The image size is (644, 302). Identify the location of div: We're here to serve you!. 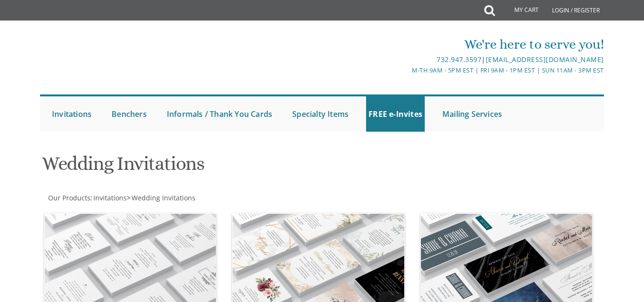
(416, 44).